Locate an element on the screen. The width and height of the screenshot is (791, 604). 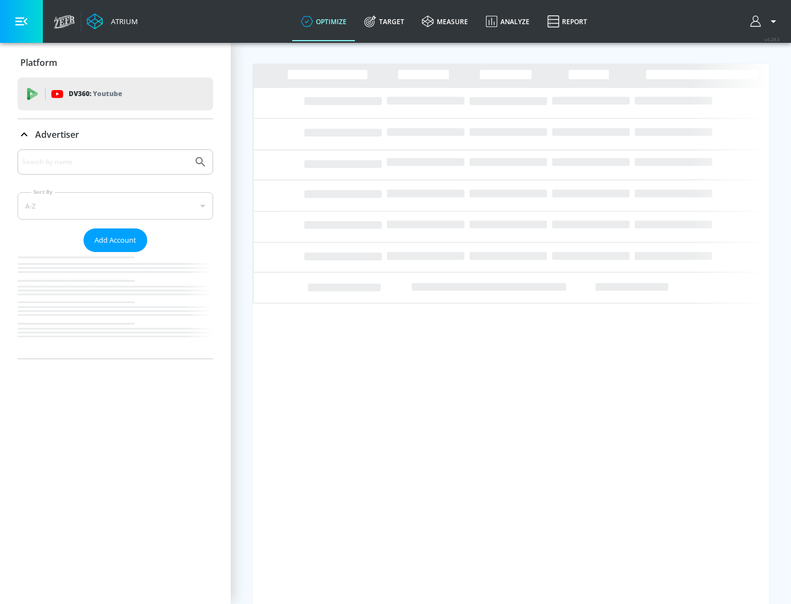
p: DV360: is located at coordinates (95, 94).